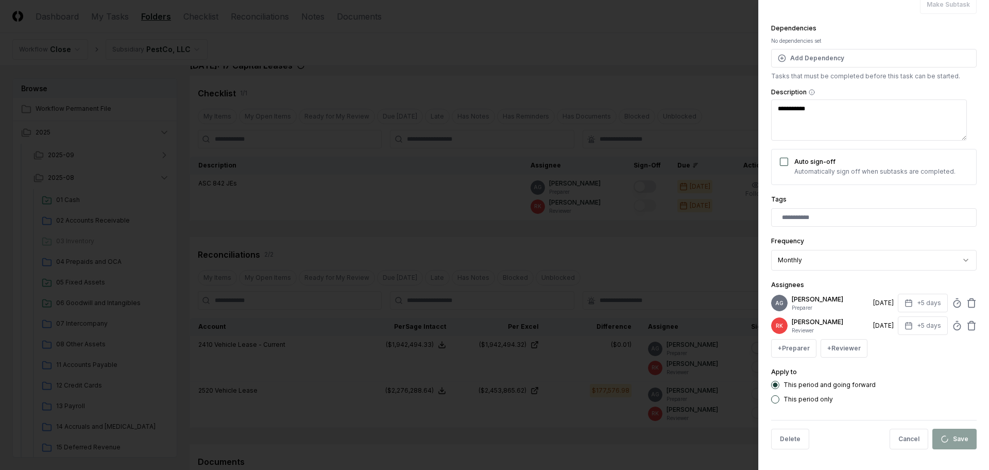 This screenshot has height=470, width=989. What do you see at coordinates (815, 161) in the screenshot?
I see `label: Auto sign-off` at bounding box center [815, 161].